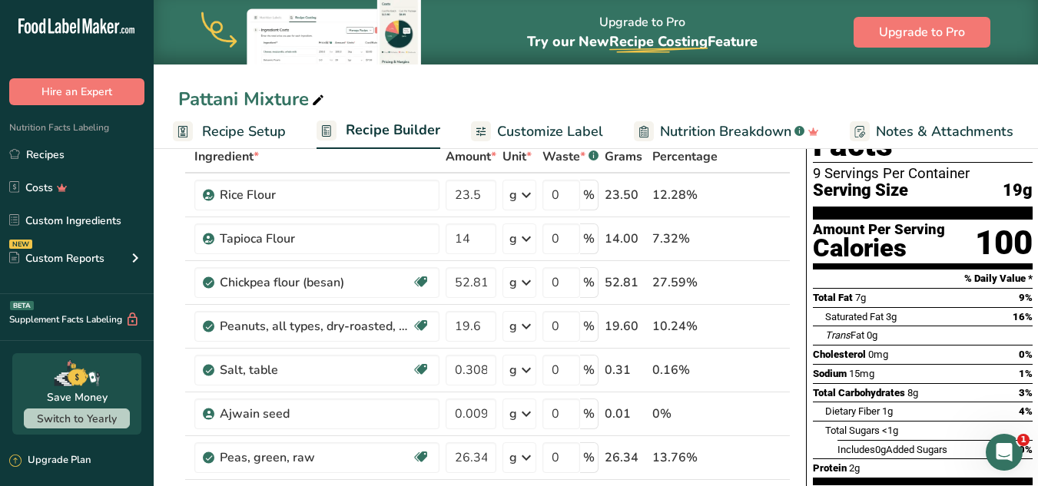 The height and width of the screenshot is (486, 1038). Describe the element at coordinates (57, 258) in the screenshot. I see `div: Custom Reports` at that location.